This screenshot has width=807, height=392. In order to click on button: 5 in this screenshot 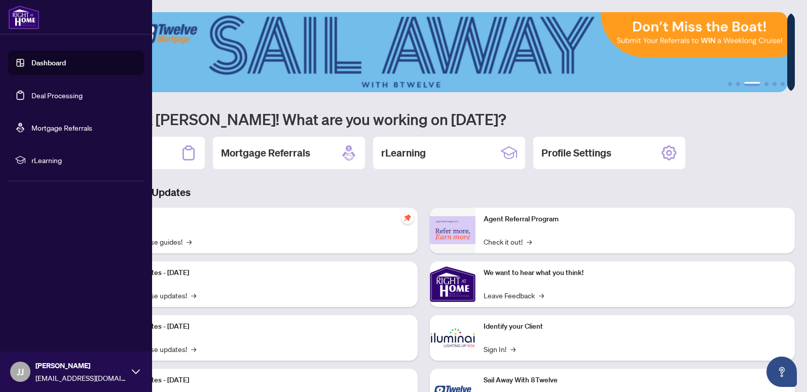, I will do `click(775, 84)`.